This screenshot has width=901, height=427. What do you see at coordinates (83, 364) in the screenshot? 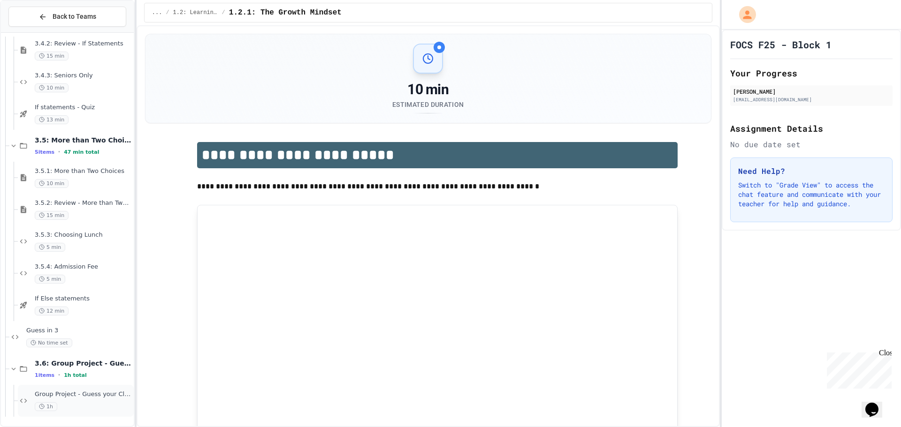
I see `span: 3.6: Group Project - Guess your Classmates!` at bounding box center [83, 364].